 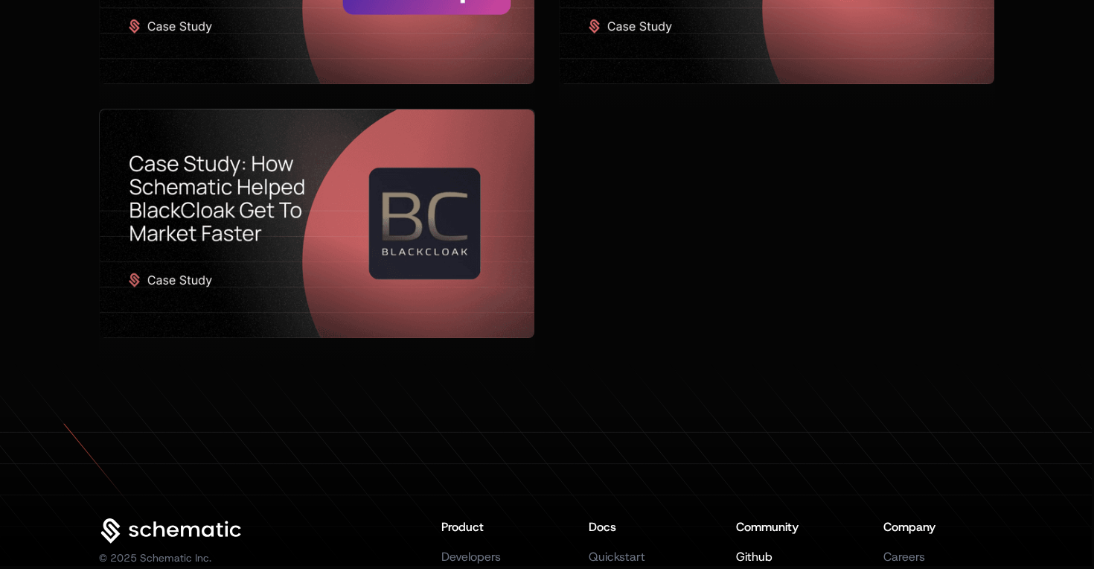 What do you see at coordinates (155, 558) in the screenshot?
I see `p: © 2025 Schematic Inc.` at bounding box center [155, 558].